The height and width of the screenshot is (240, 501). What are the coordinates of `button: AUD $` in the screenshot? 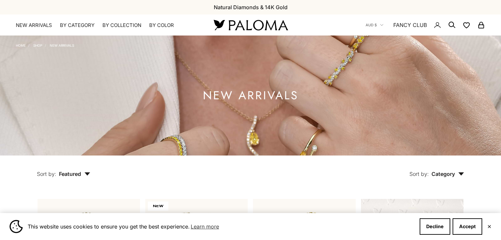 It's located at (374, 25).